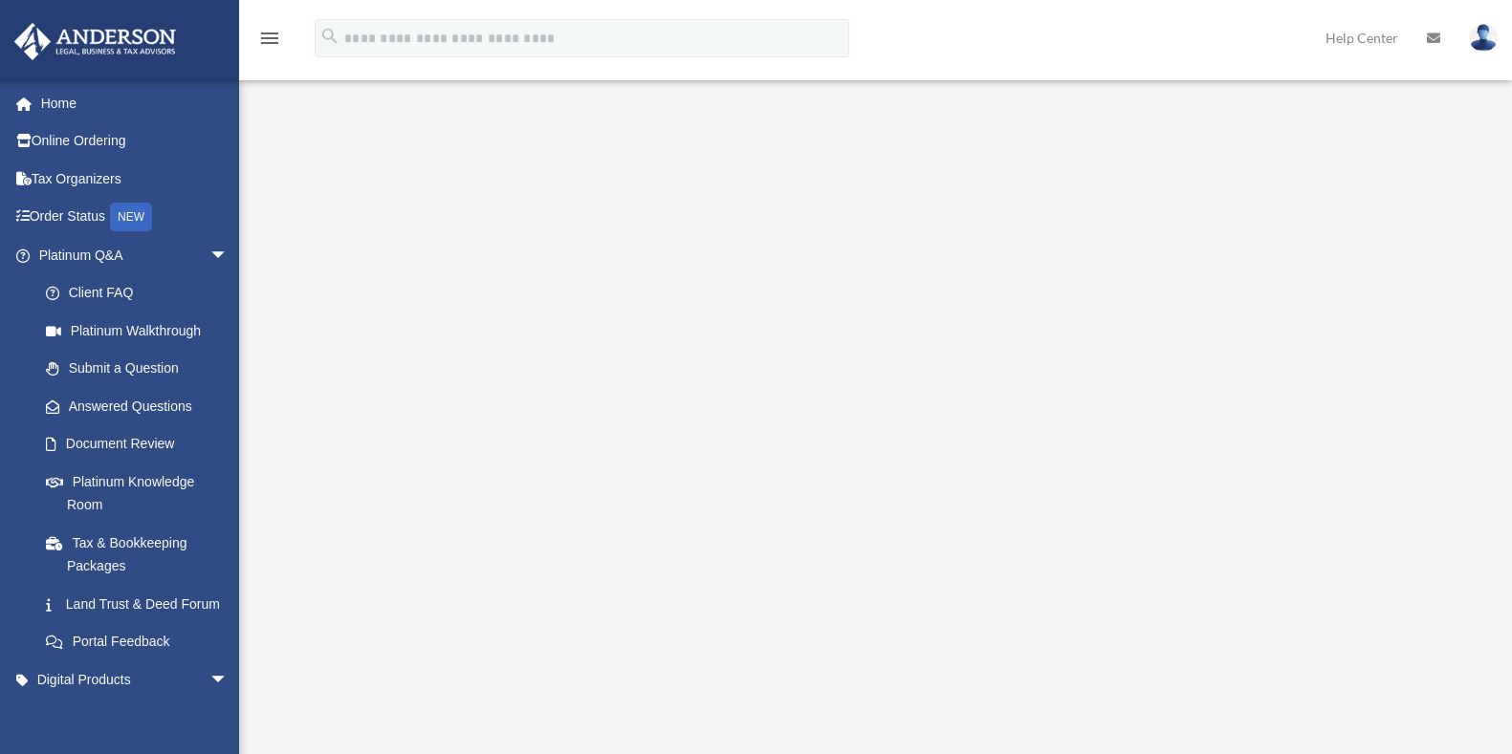  Describe the element at coordinates (137, 331) in the screenshot. I see `a: Platinum Walkthrough` at that location.